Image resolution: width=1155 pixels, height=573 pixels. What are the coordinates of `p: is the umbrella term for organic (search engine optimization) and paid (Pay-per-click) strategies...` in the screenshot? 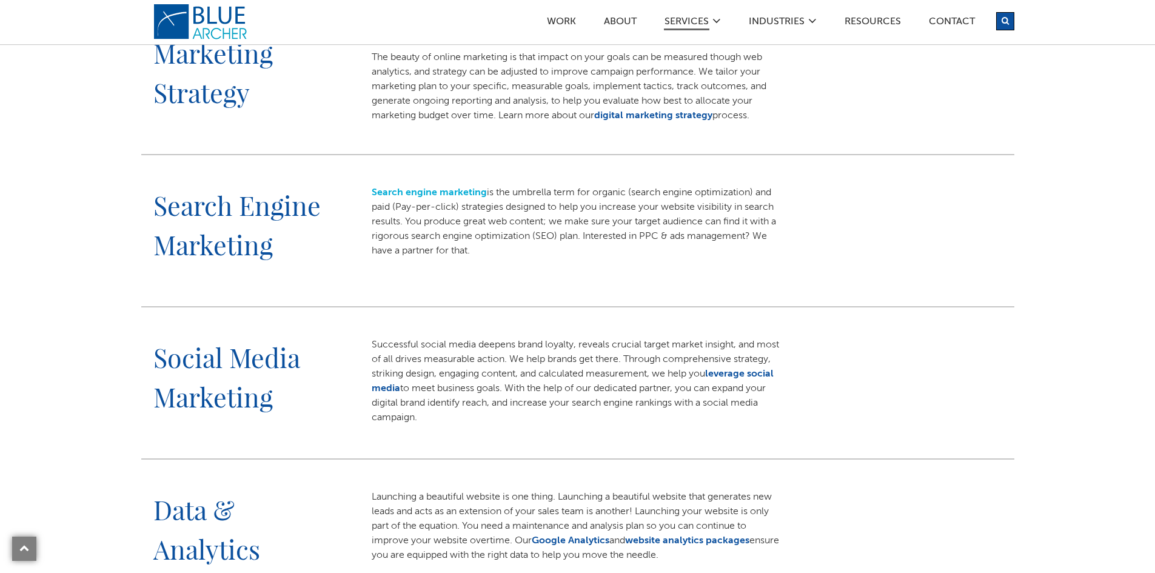 It's located at (578, 222).